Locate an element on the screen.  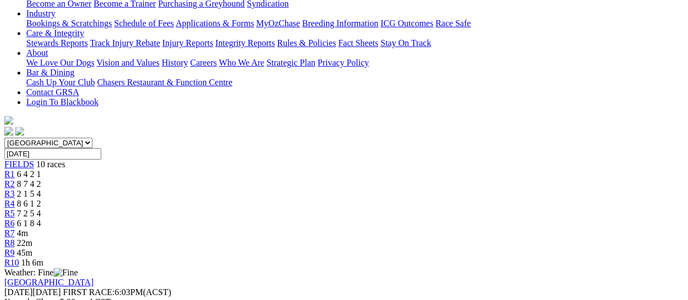
a: Track Injury Rebate is located at coordinates (125, 43).